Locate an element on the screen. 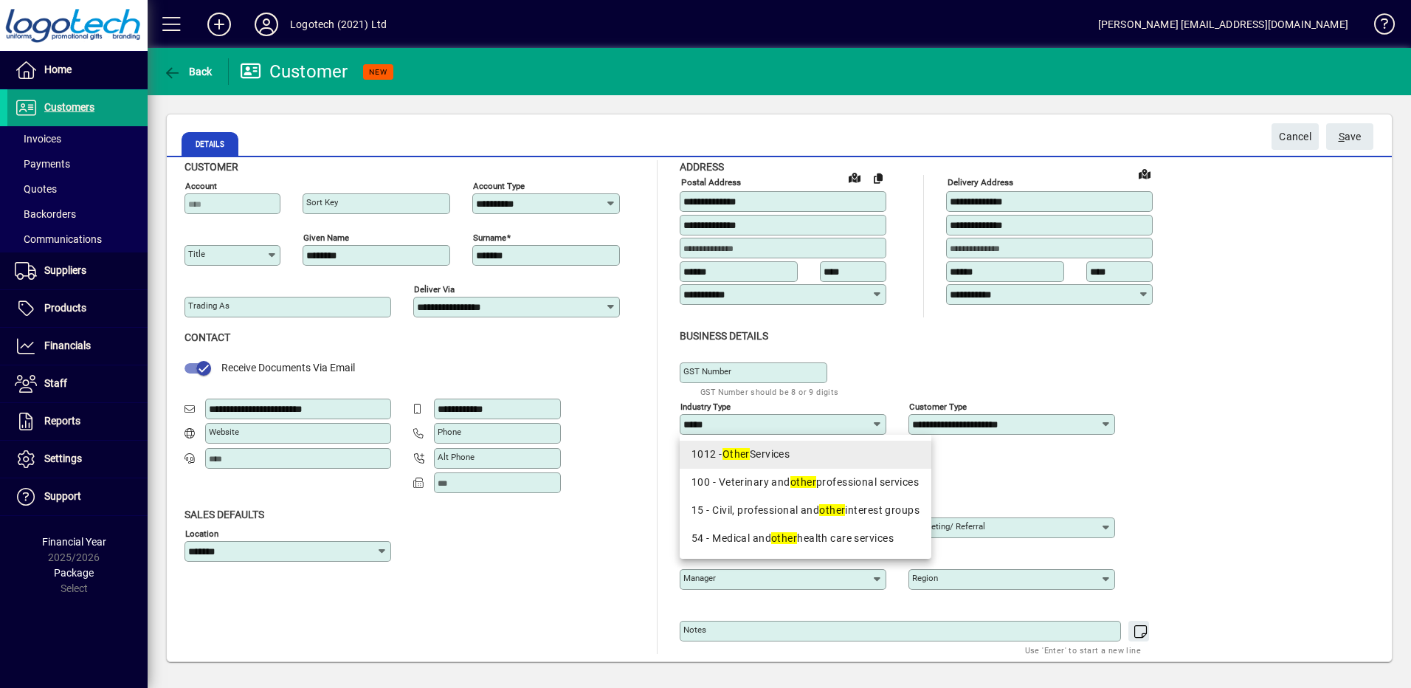 The width and height of the screenshot is (1411, 688). span: Support is located at coordinates (63, 496).